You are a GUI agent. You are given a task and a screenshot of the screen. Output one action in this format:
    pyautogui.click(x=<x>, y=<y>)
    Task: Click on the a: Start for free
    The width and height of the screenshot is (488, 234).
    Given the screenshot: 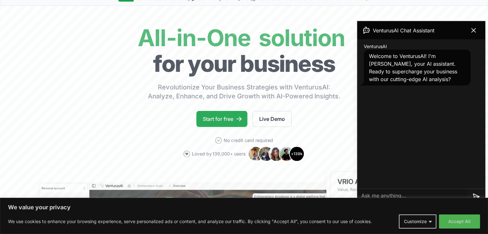 What is the action you would take?
    pyautogui.click(x=221, y=119)
    